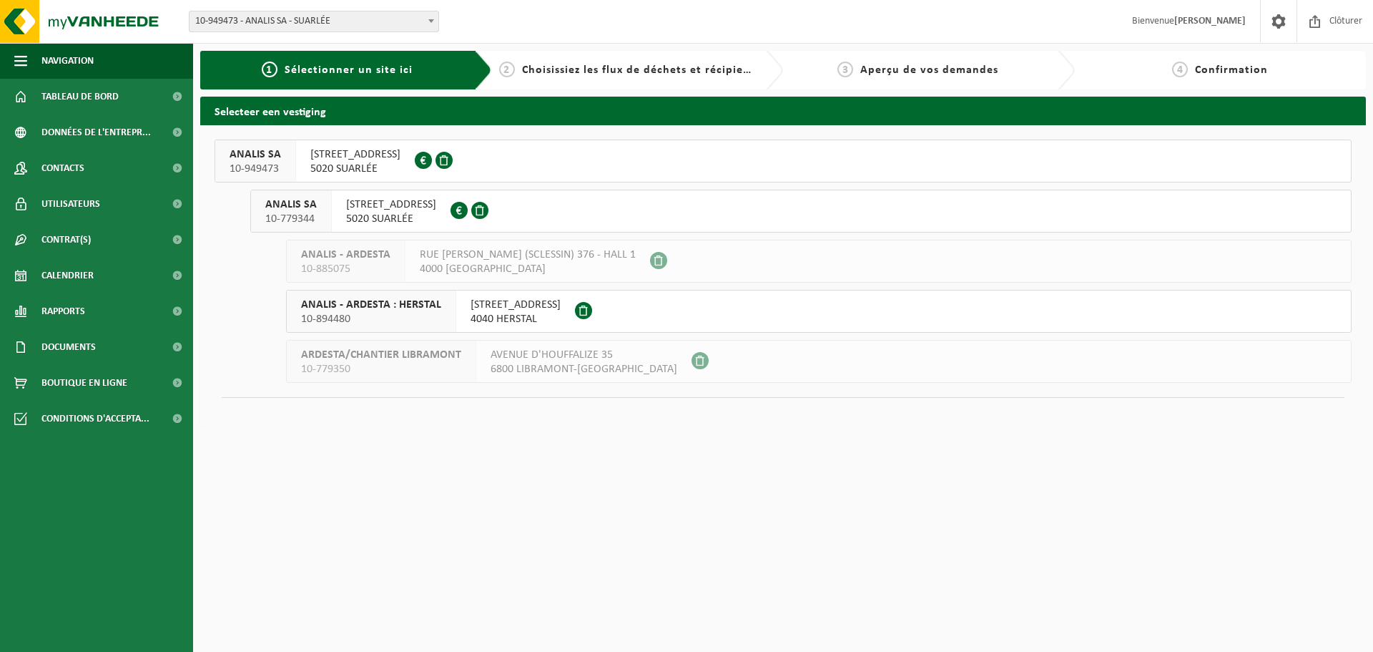 Image resolution: width=1373 pixels, height=652 pixels. Describe the element at coordinates (80, 97) in the screenshot. I see `span: Tableau de bord` at that location.